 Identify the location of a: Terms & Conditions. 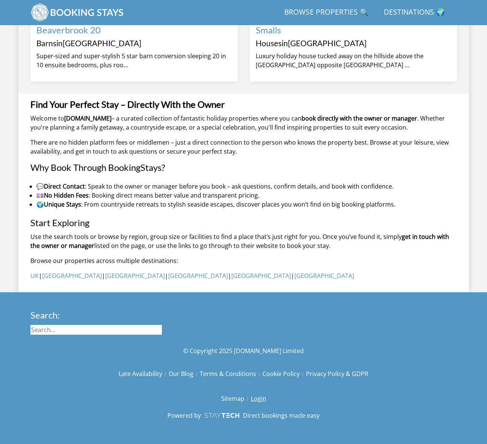
(231, 374).